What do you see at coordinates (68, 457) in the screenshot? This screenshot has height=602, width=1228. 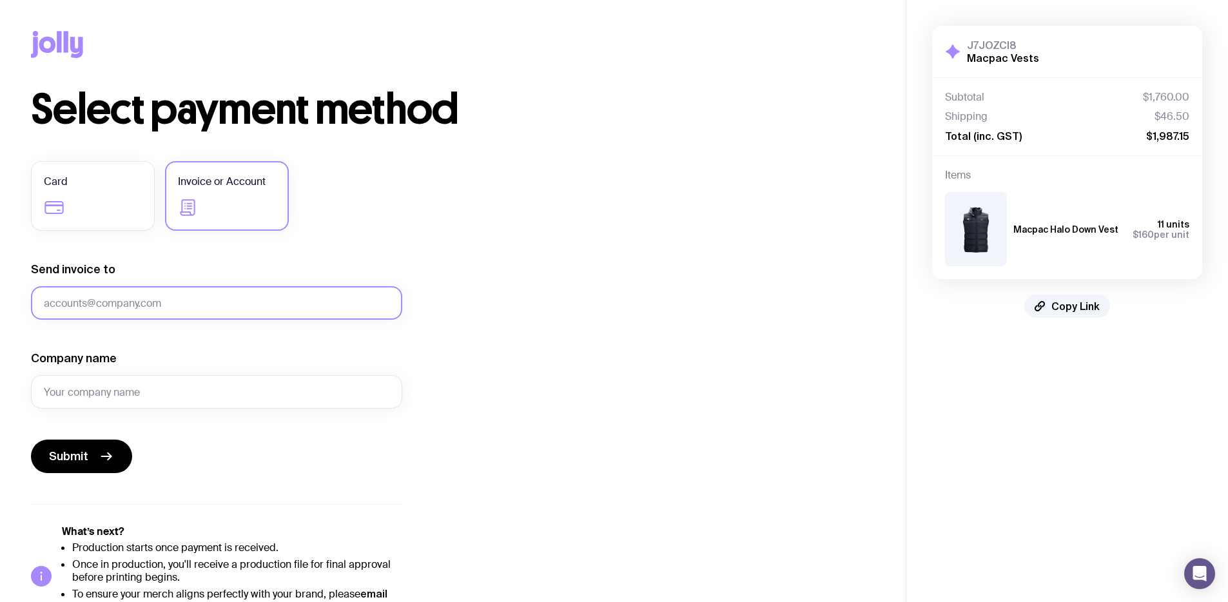 I see `span: Submit` at bounding box center [68, 457].